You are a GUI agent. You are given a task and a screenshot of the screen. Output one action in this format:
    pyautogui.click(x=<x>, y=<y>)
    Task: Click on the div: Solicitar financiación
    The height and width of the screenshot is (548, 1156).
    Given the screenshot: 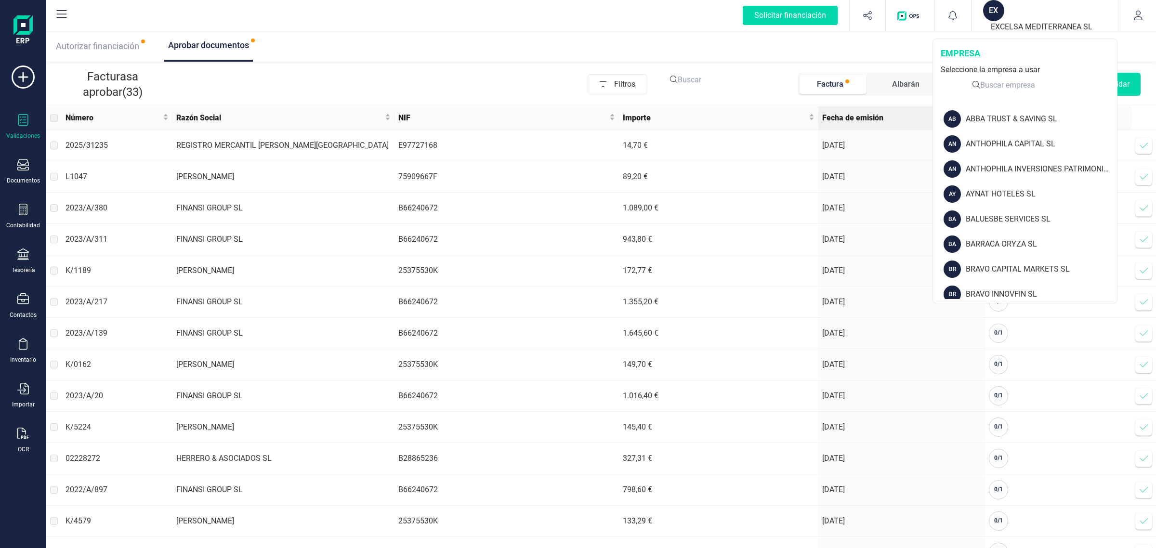 What is the action you would take?
    pyautogui.click(x=790, y=15)
    